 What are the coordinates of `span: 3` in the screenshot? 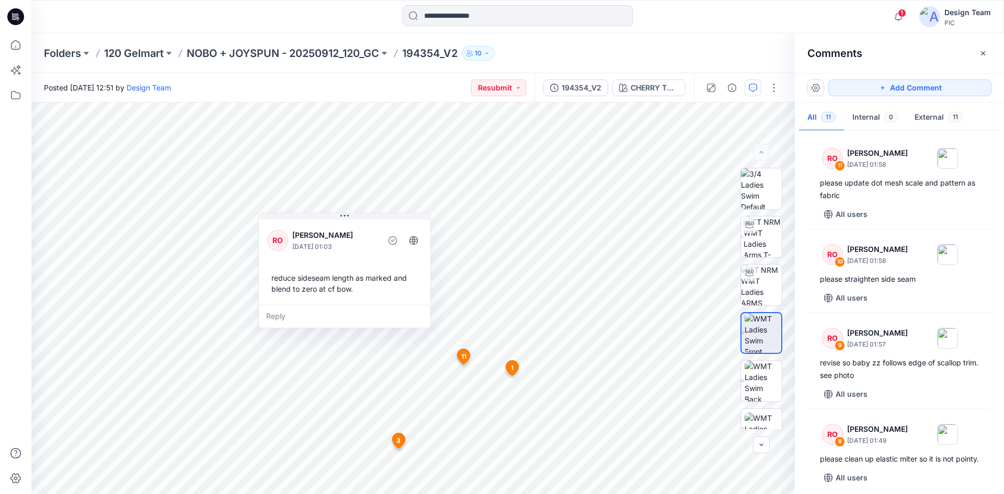 It's located at (399, 441).